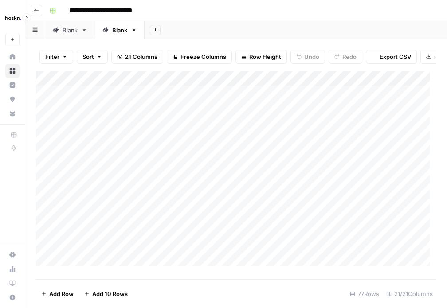 This screenshot has width=447, height=308. What do you see at coordinates (137, 57) in the screenshot?
I see `button: 21 Columns` at bounding box center [137, 57].